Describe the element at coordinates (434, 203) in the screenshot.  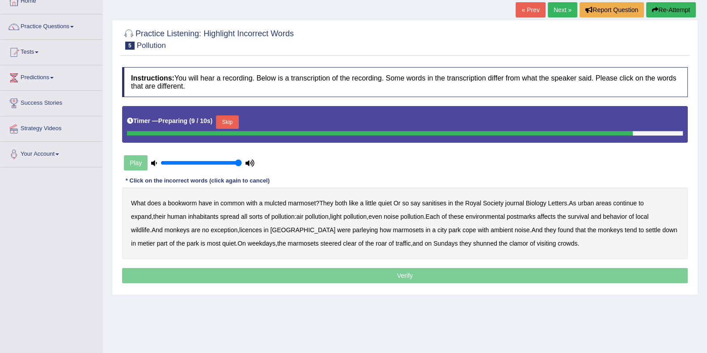
I see `b: sanitises` at that location.